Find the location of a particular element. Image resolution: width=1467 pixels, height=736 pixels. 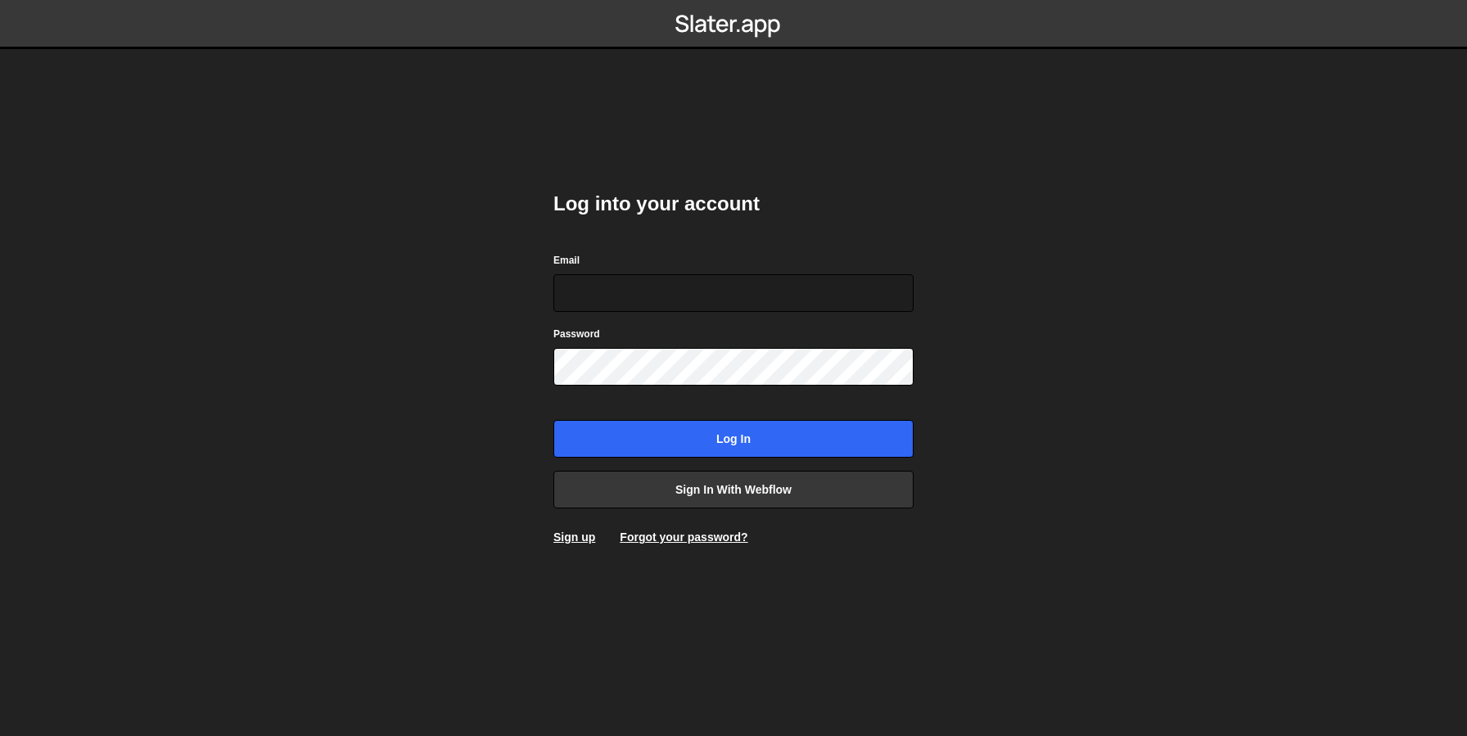

a: Forgot your password? is located at coordinates (683, 537).